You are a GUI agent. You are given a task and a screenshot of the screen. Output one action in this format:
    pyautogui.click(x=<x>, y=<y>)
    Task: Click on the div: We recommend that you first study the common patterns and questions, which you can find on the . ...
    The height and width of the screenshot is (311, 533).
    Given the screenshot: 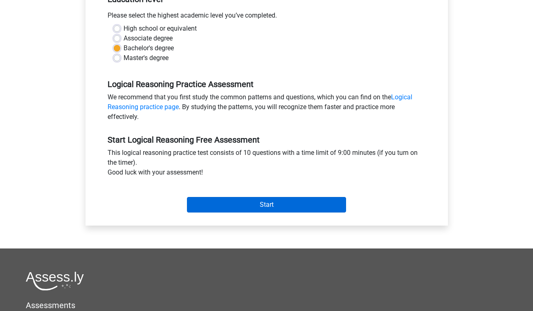 What is the action you would take?
    pyautogui.click(x=267, y=109)
    